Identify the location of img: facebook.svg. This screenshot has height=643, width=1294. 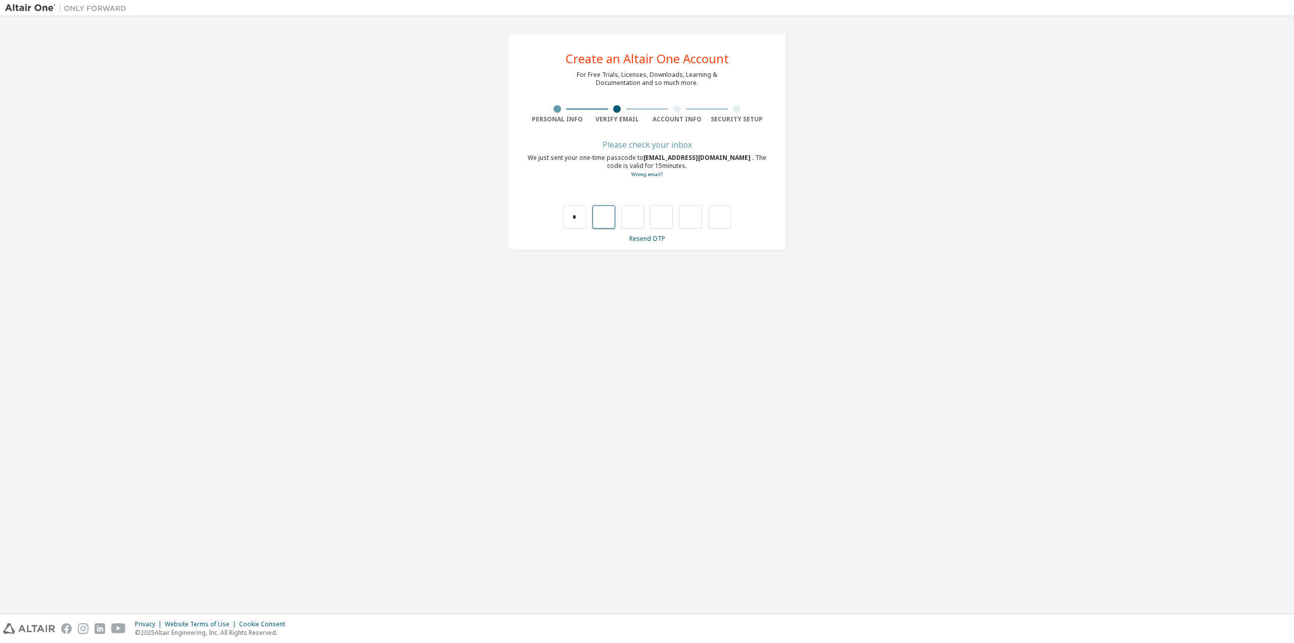
(66, 628).